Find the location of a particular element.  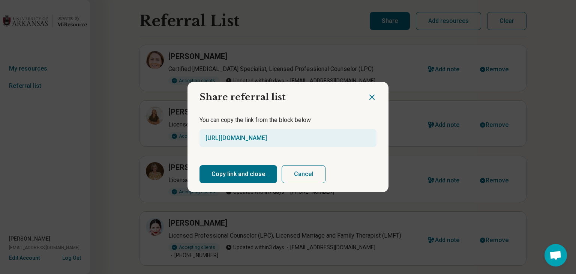

p: You can copy the link from the block below is located at coordinates (288, 120).